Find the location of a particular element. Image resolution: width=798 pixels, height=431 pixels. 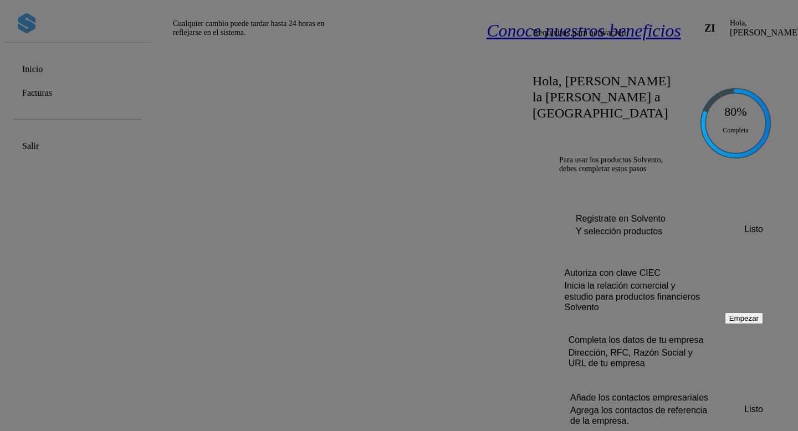

span: Autoriza con clave CIEC is located at coordinates (633, 273).